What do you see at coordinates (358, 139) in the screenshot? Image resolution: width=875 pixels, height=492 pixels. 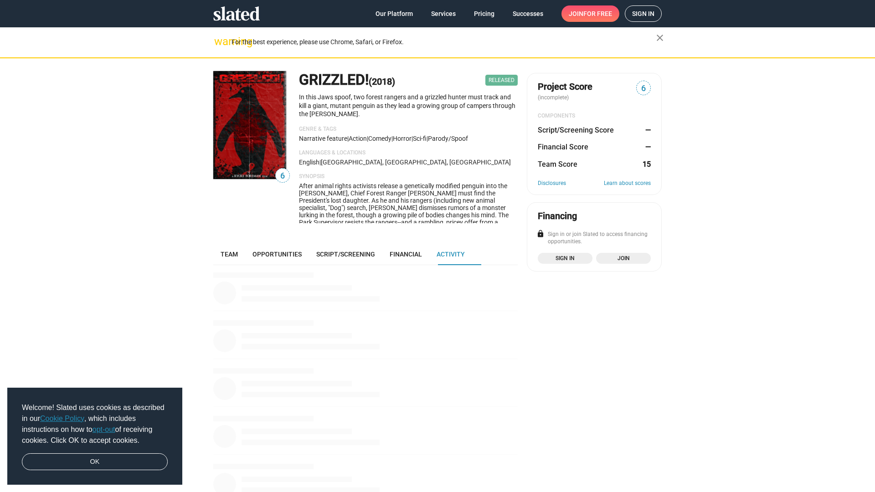 I see `span: Action` at bounding box center [358, 139].